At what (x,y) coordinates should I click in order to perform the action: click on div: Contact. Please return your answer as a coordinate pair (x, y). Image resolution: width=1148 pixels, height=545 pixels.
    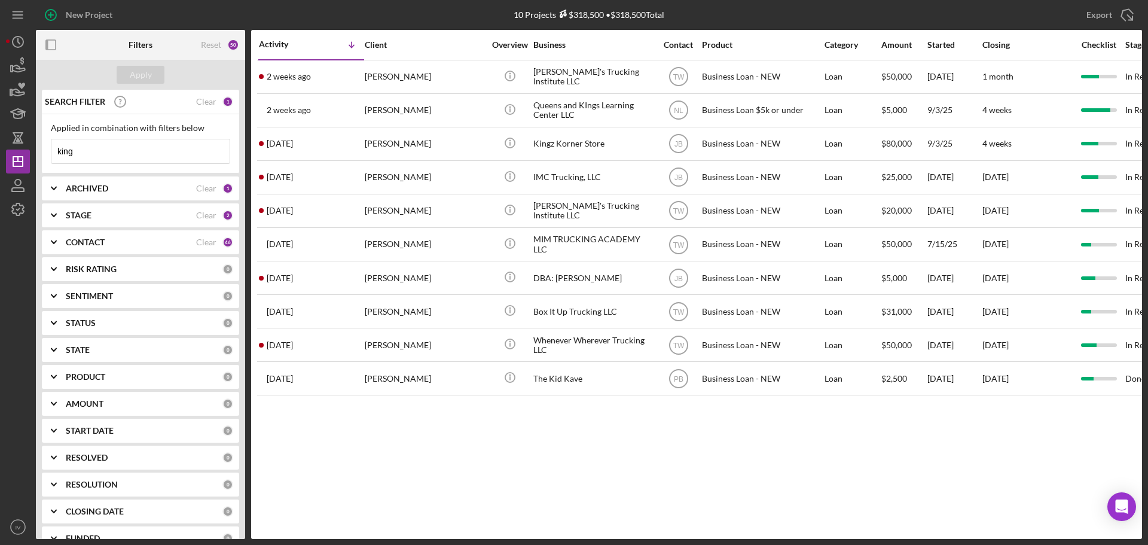
    Looking at the image, I should click on (678, 45).